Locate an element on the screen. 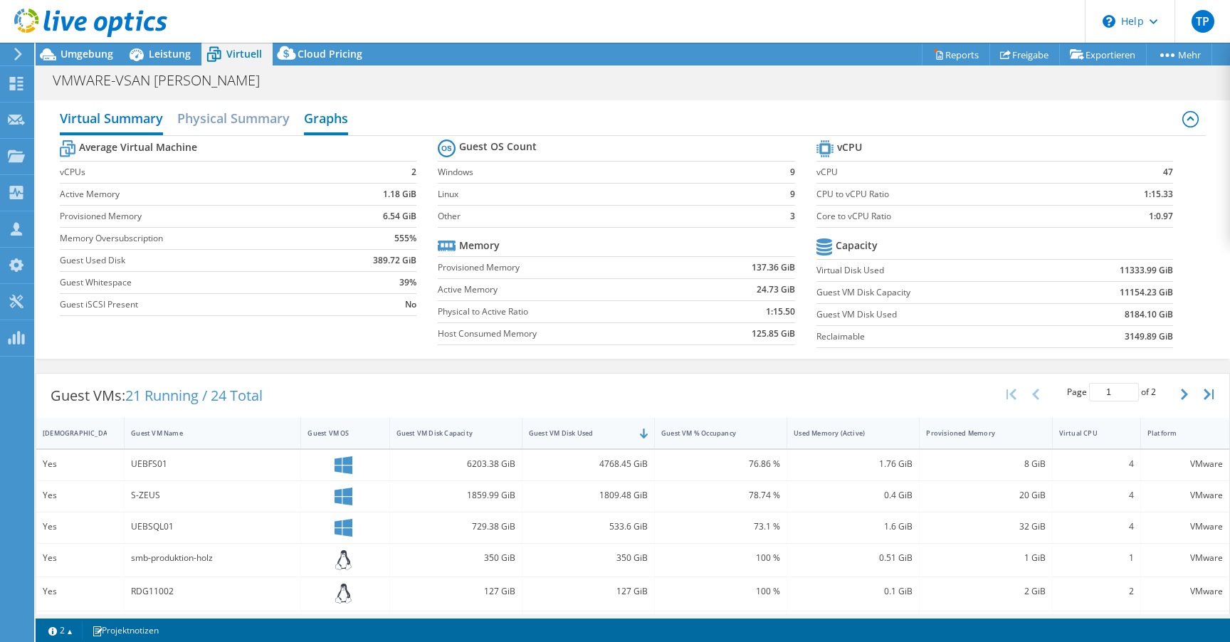  b: 8184.10 GiB is located at coordinates (1149, 315).